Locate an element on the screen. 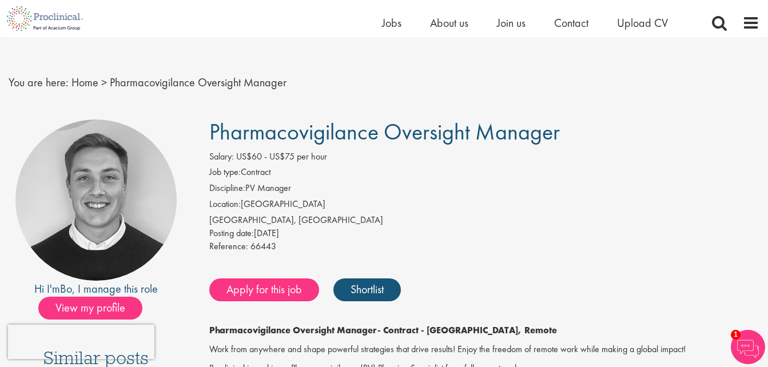 This screenshot has height=367, width=768. a: Upload CV is located at coordinates (642, 23).